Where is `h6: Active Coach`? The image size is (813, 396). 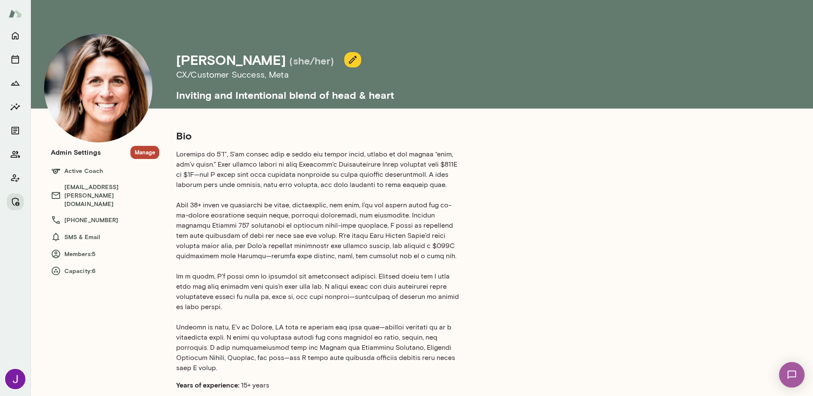
h6: Active Coach is located at coordinates (105, 171).